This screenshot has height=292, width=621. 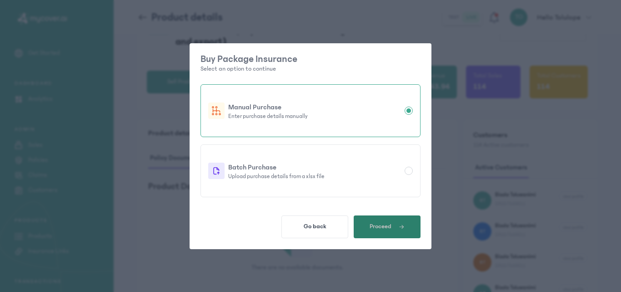 What do you see at coordinates (387, 227) in the screenshot?
I see `button: Proceed` at bounding box center [387, 227].